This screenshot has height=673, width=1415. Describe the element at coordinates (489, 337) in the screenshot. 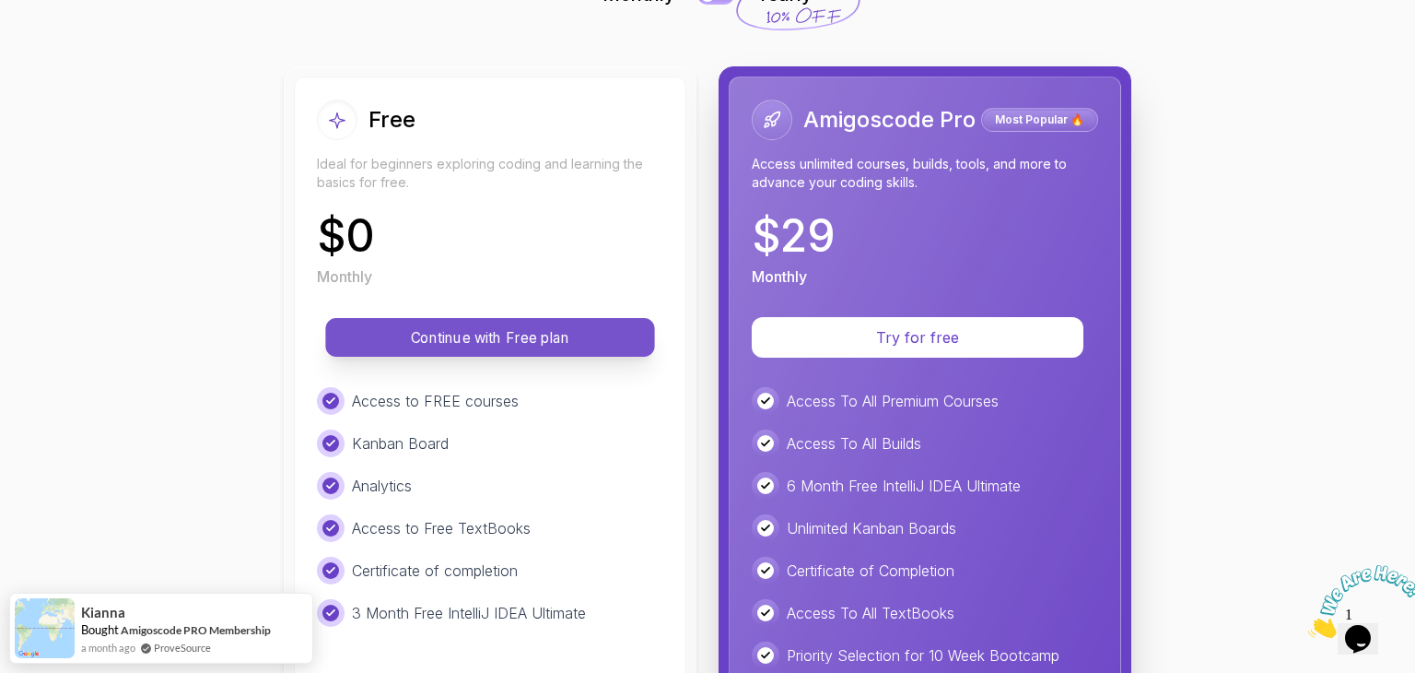

I see `button: Continue with Free plan` at that location.